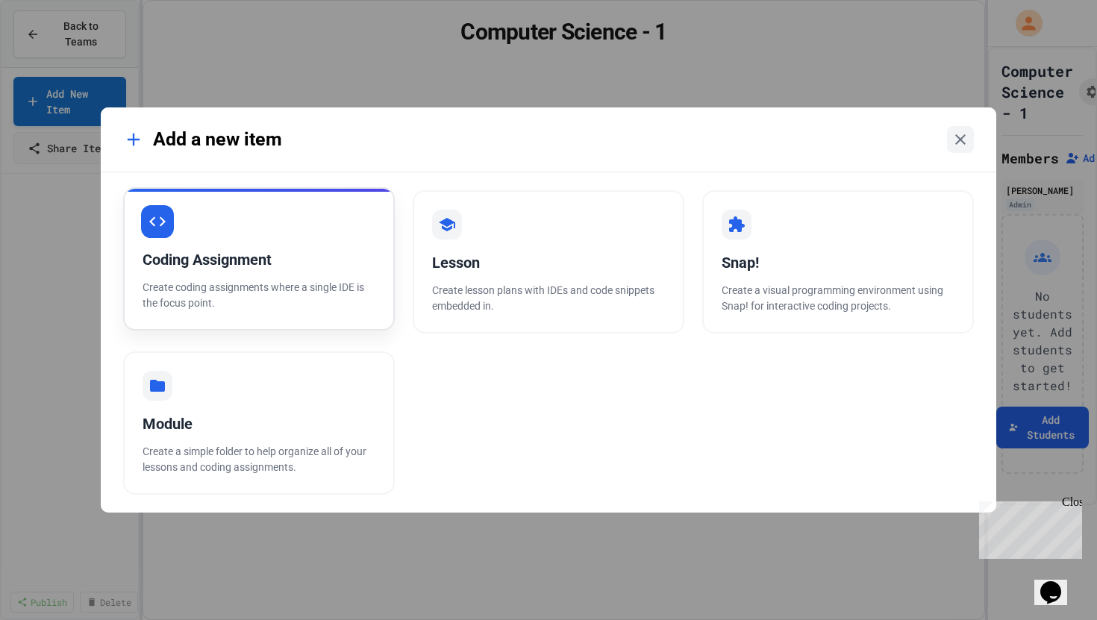 Image resolution: width=1097 pixels, height=620 pixels. I want to click on div: Snap!, so click(838, 263).